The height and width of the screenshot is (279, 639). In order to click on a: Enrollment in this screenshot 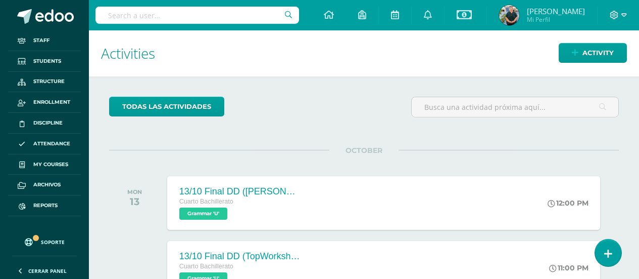, I will do `click(44, 102)`.